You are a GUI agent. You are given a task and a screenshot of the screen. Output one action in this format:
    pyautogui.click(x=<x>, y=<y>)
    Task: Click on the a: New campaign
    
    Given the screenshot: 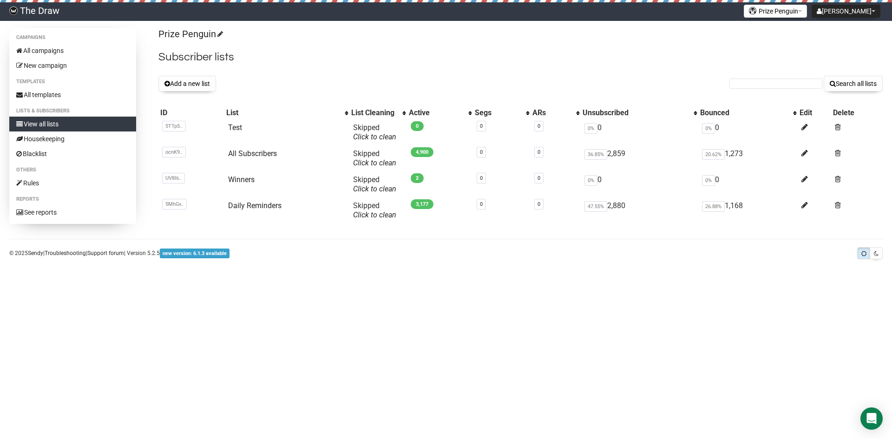 What is the action you would take?
    pyautogui.click(x=72, y=66)
    